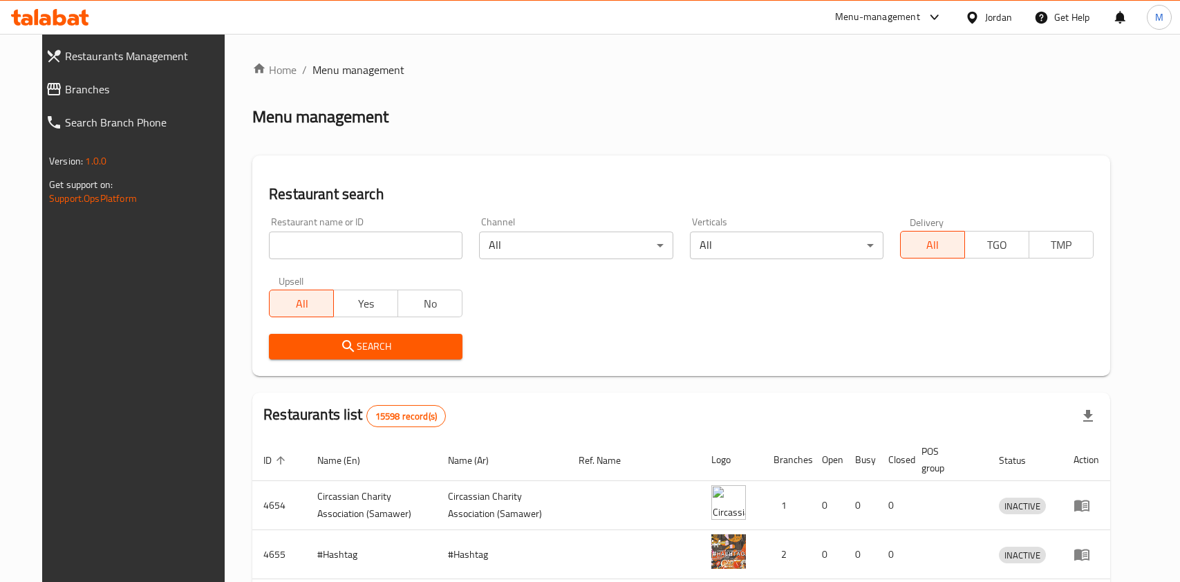 The height and width of the screenshot is (582, 1180). I want to click on span: Version:, so click(66, 161).